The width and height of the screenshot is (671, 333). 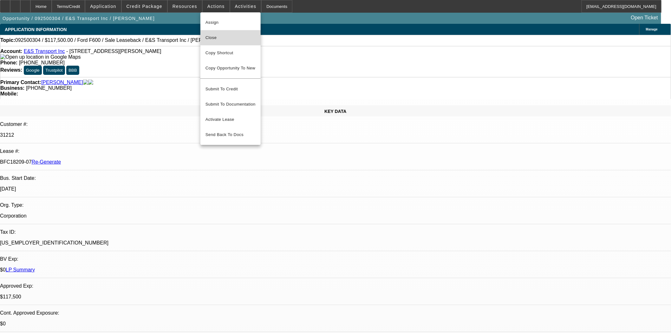 What do you see at coordinates (230, 89) in the screenshot?
I see `span: Submit To Credit` at bounding box center [230, 89].